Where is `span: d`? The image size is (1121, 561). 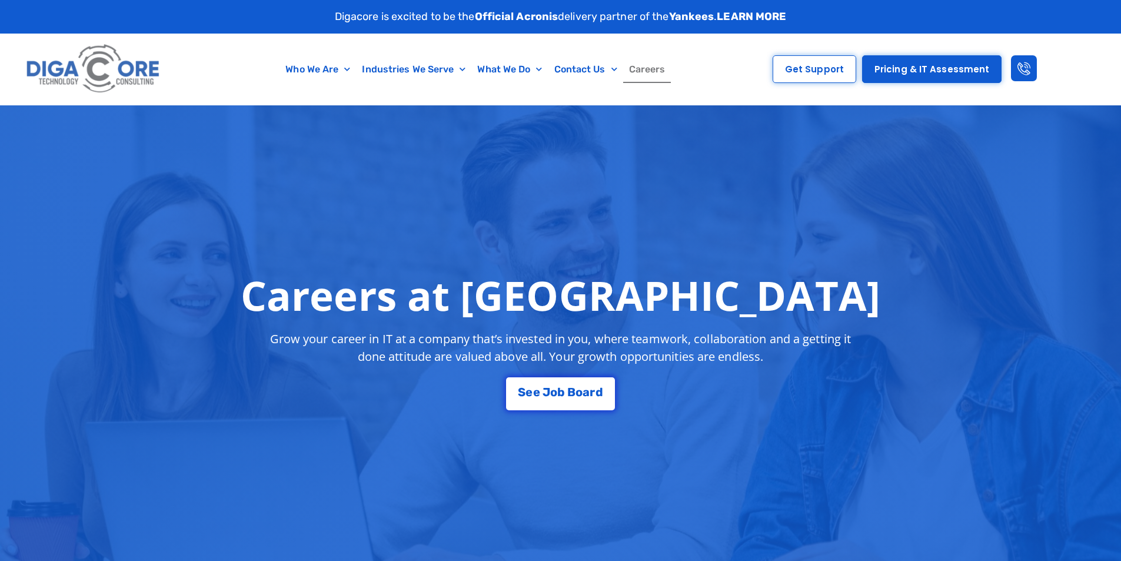 span: d is located at coordinates (599, 392).